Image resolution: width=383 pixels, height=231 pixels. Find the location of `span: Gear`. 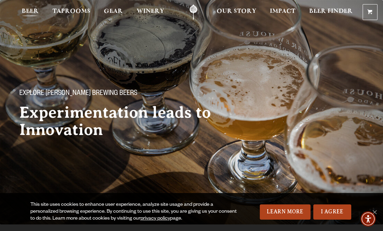

span: Gear is located at coordinates (113, 11).